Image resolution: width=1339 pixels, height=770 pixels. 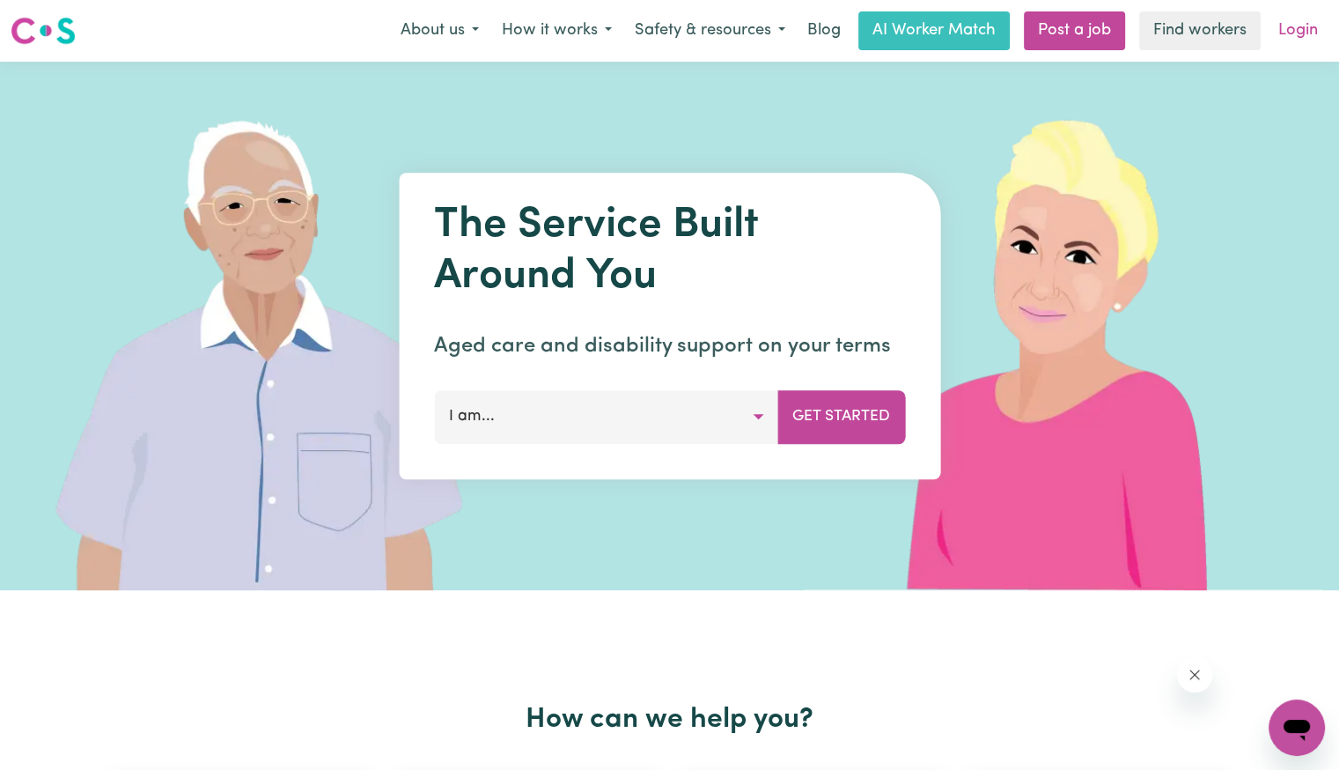 What do you see at coordinates (606, 417) in the screenshot?
I see `button: I am...` at bounding box center [606, 417].